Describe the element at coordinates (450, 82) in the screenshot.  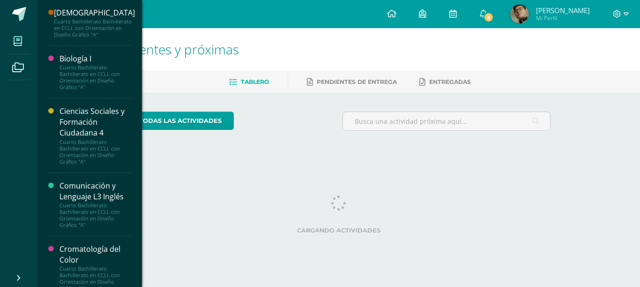
I see `span: Entregadas` at that location.